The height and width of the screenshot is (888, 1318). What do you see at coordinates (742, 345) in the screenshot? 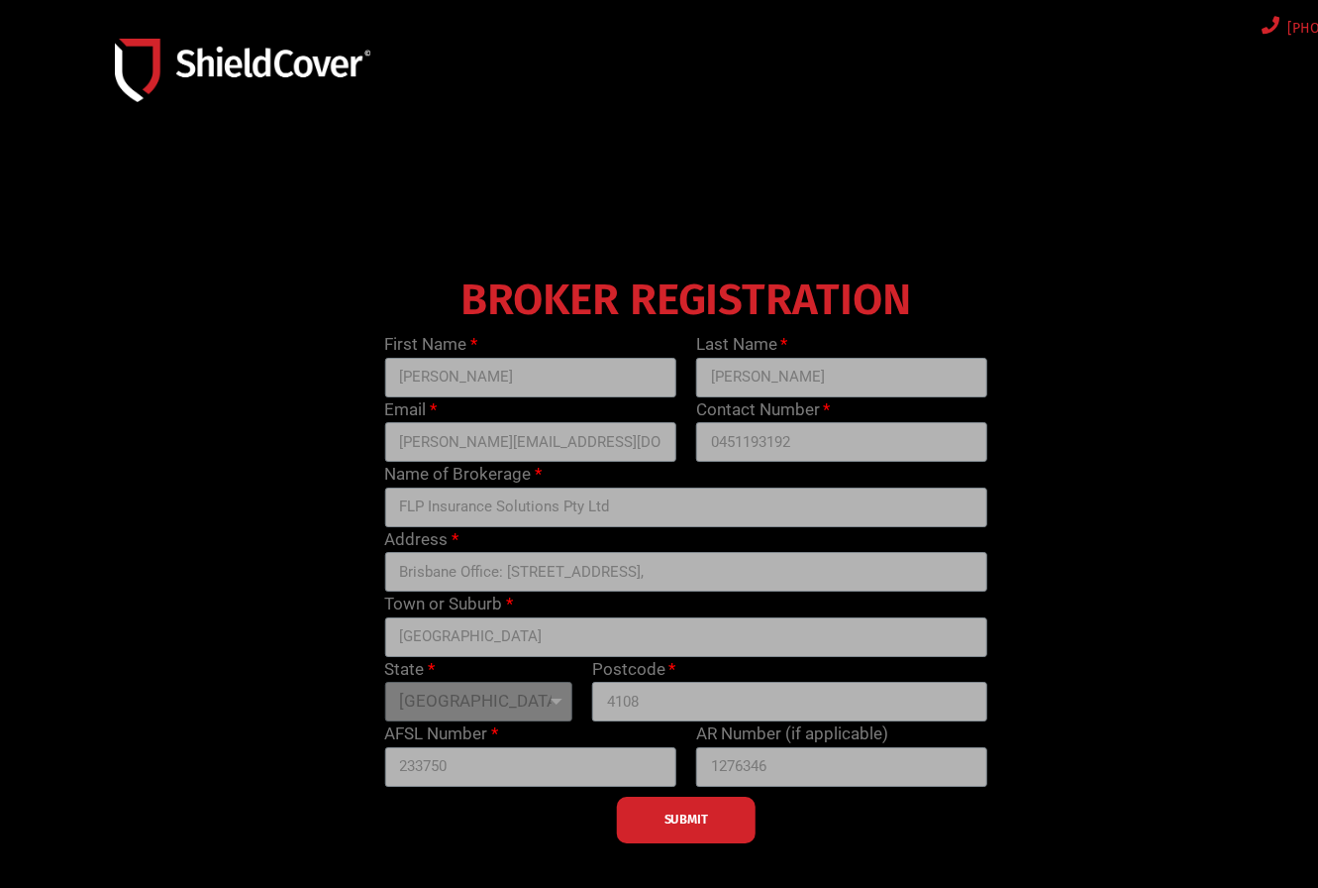
I see `label: Last Name` at bounding box center [742, 345].